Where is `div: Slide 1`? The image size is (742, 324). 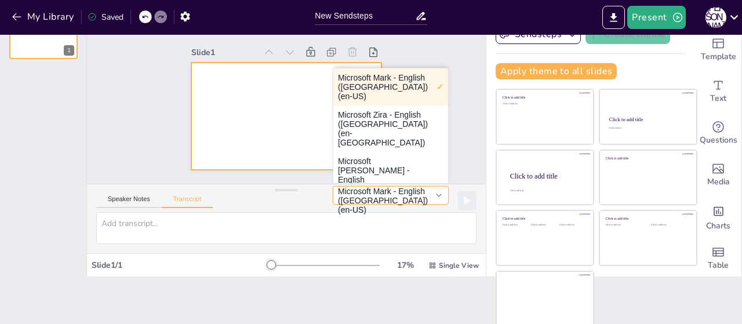
div: Slide 1 is located at coordinates (224, 52).